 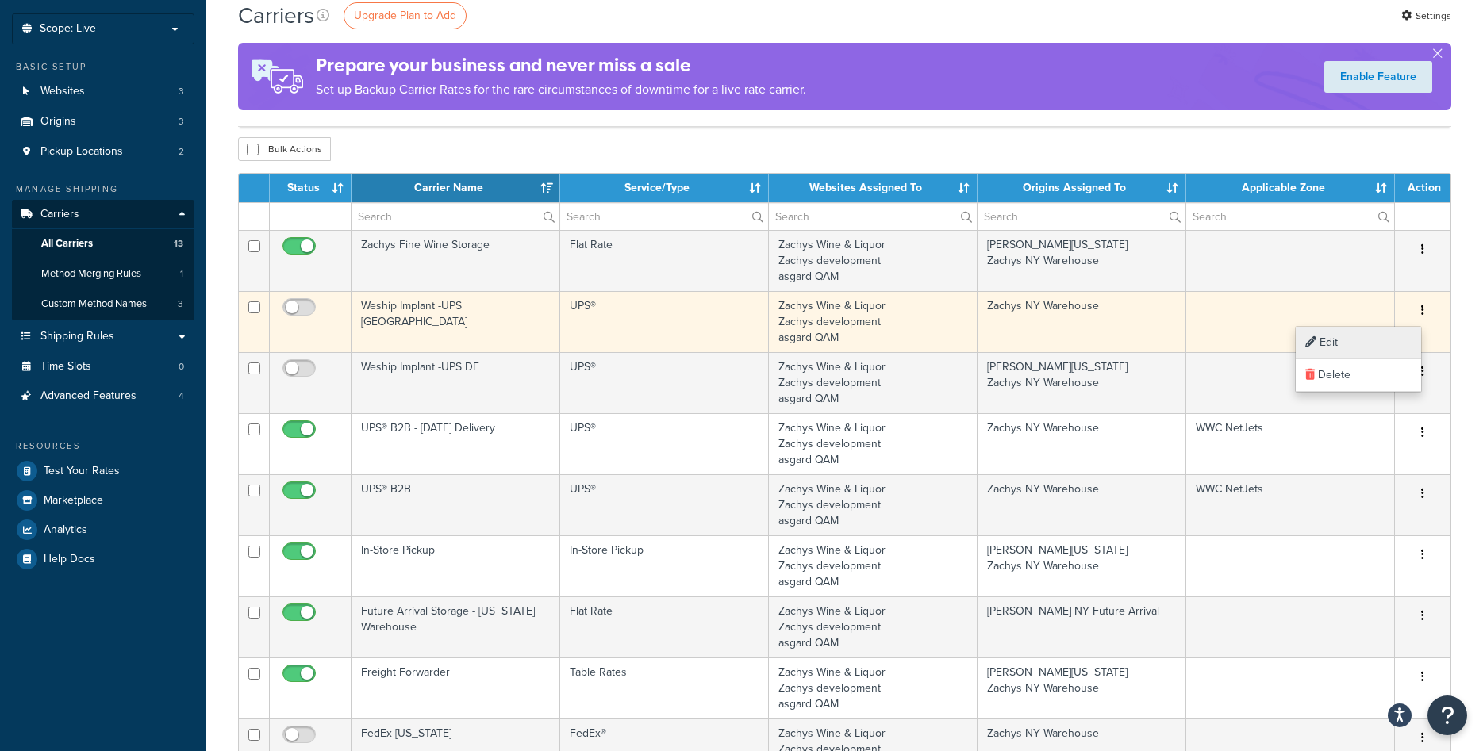 I want to click on span: Help Docs, so click(x=69, y=559).